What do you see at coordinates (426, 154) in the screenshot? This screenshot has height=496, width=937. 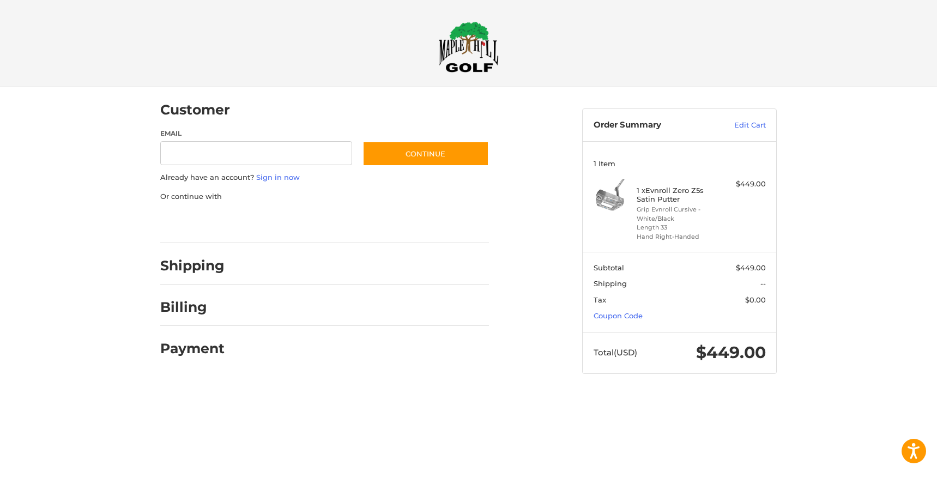 I see `button: Continue` at bounding box center [426, 154].